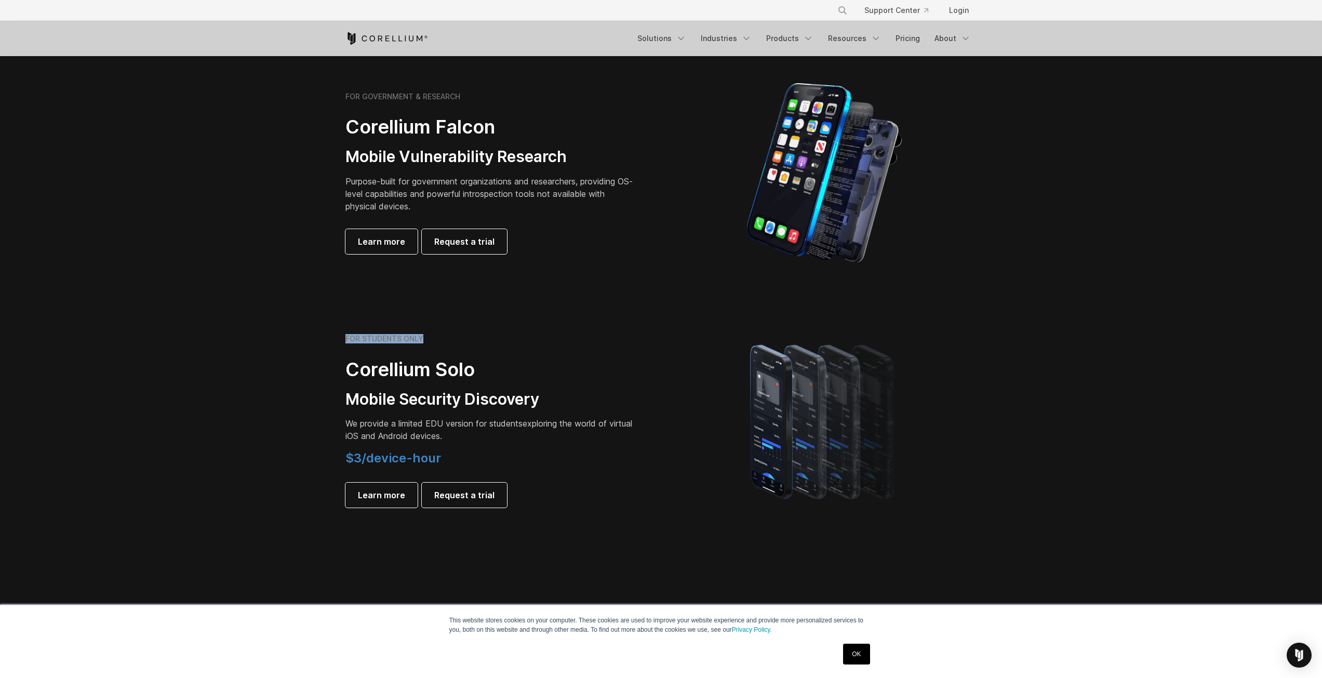  I want to click on h6: FOR GOVERNMENT & RESEARCH, so click(403, 97).